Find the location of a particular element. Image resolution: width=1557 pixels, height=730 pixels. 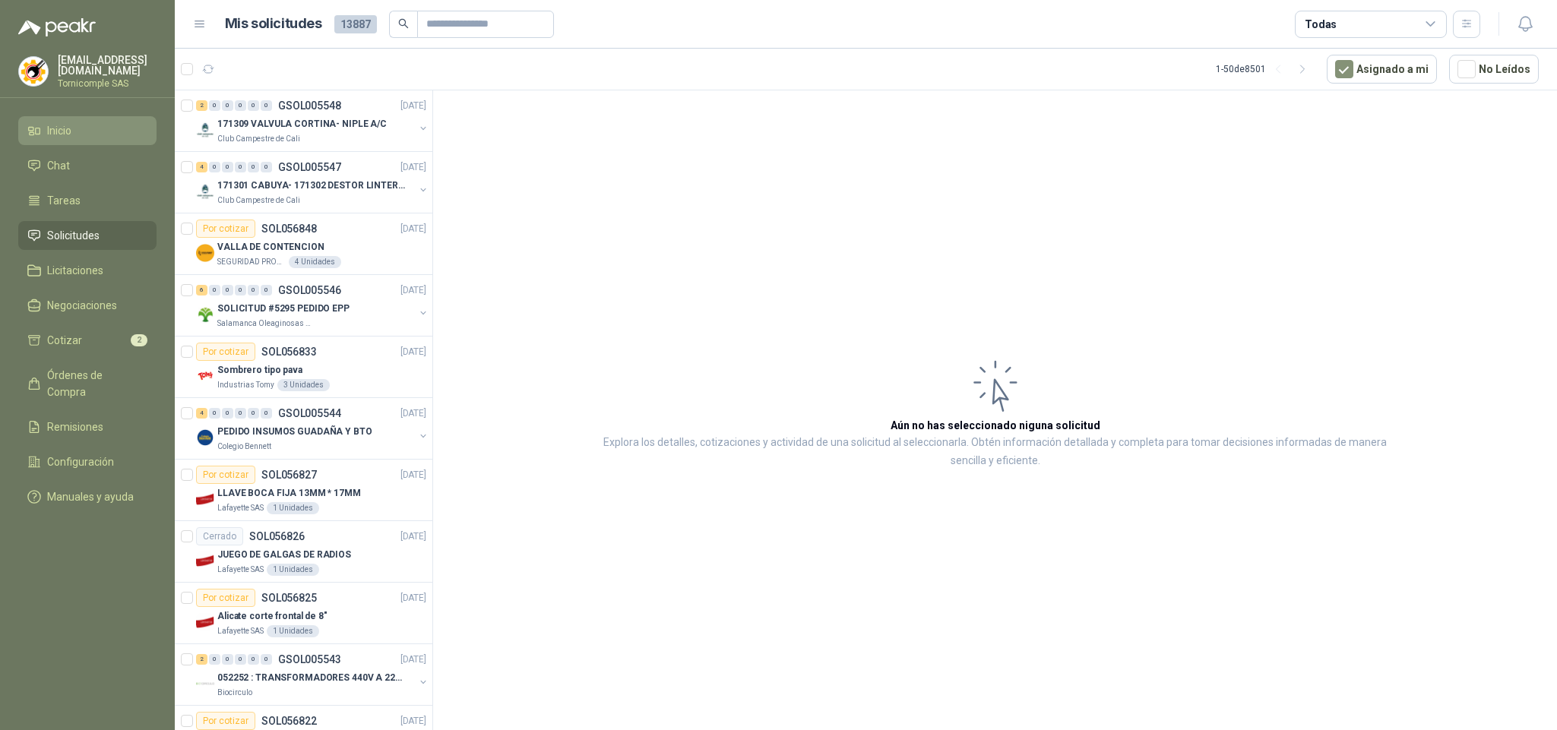

p: SOL056827 is located at coordinates (289, 475).